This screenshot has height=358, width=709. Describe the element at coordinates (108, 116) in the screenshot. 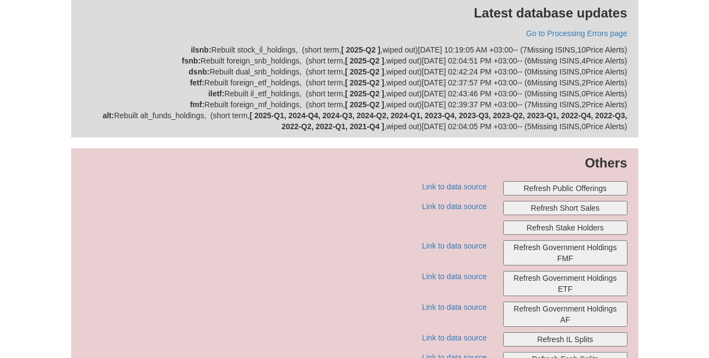

I see `strong: alt :` at that location.